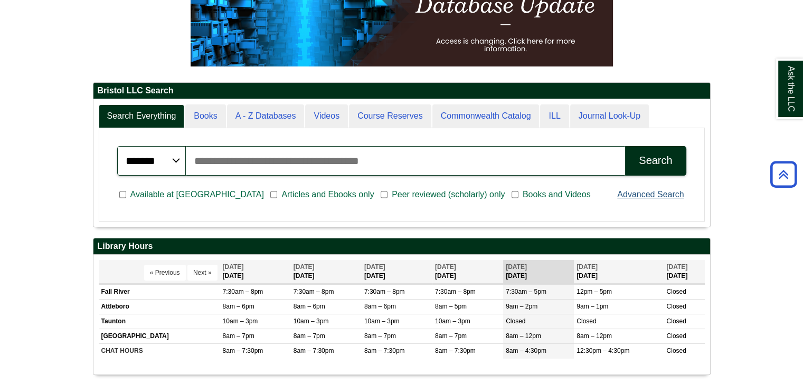  I want to click on a: Back to Top, so click(784, 174).